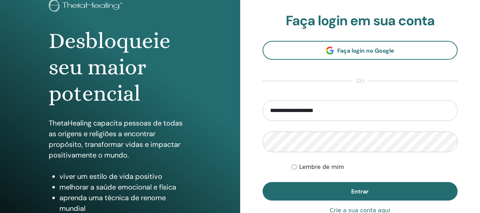 The height and width of the screenshot is (213, 480). Describe the element at coordinates (360, 81) in the screenshot. I see `font: ou` at that location.